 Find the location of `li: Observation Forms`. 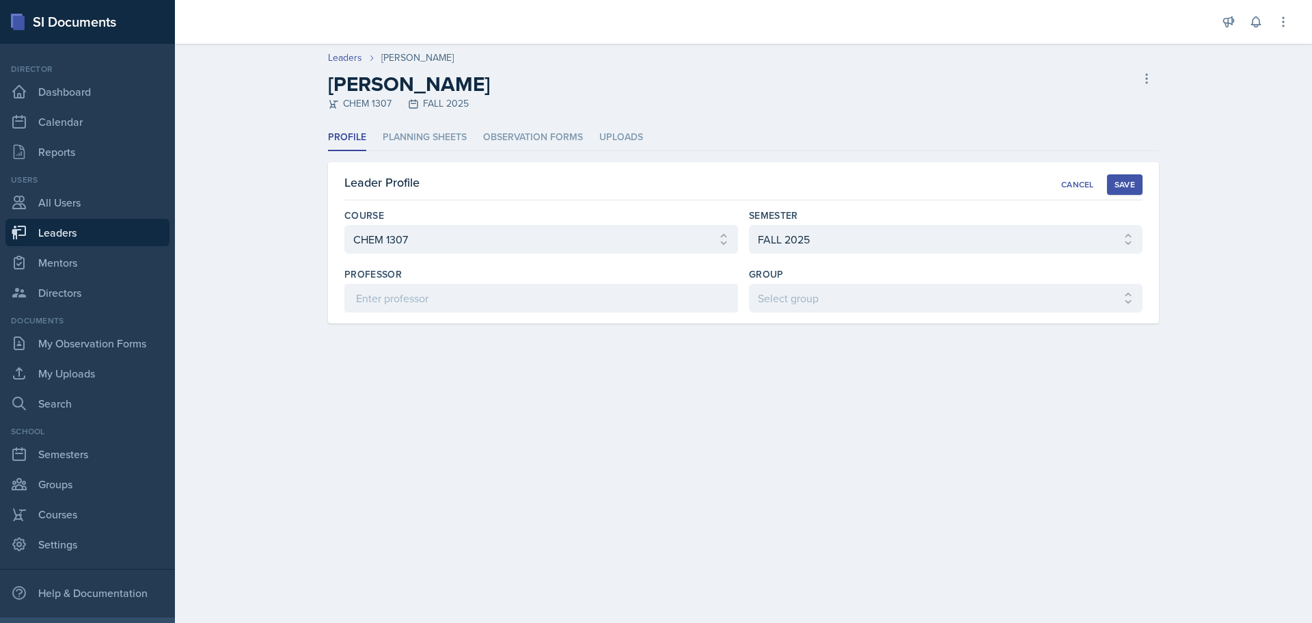

li: Observation Forms is located at coordinates (533, 137).